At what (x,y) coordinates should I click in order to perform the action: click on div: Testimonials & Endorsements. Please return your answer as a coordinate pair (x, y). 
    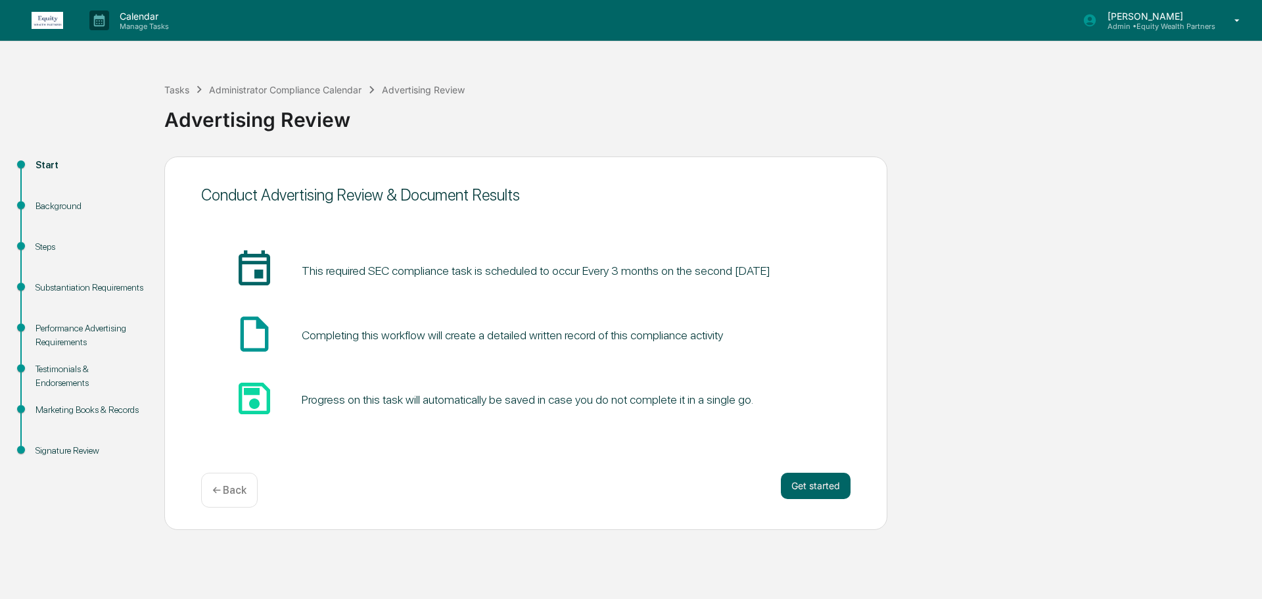
    Looking at the image, I should click on (89, 376).